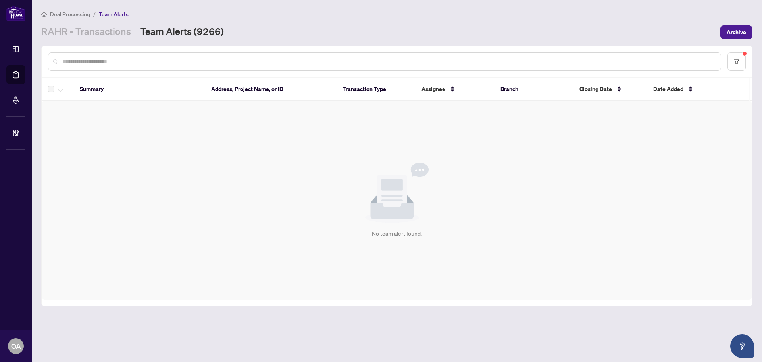 The width and height of the screenshot is (762, 362). What do you see at coordinates (375, 89) in the screenshot?
I see `th: Transaction Type` at bounding box center [375, 89].